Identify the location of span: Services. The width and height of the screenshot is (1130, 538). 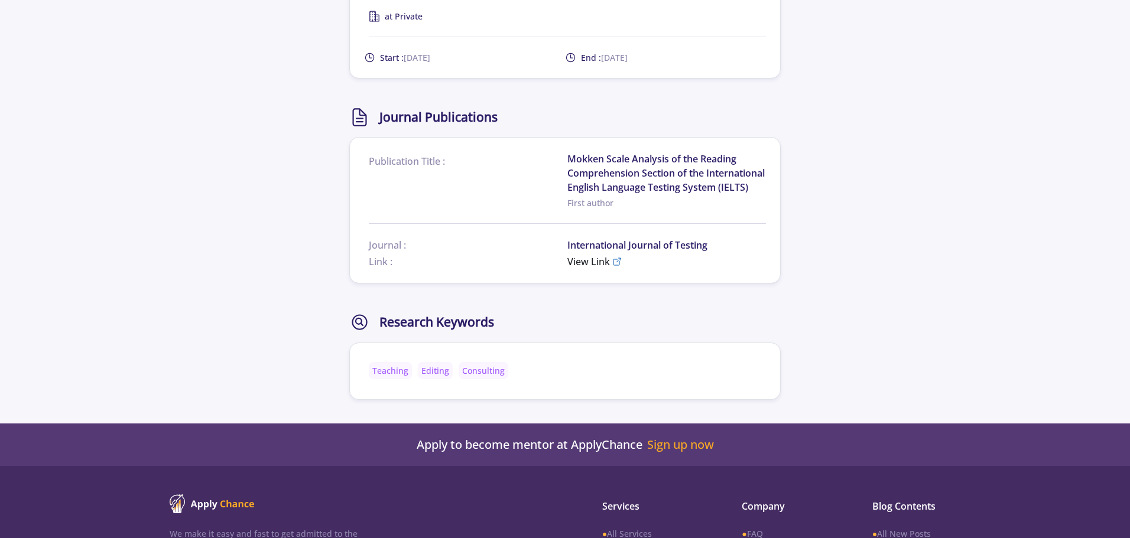
(653, 506).